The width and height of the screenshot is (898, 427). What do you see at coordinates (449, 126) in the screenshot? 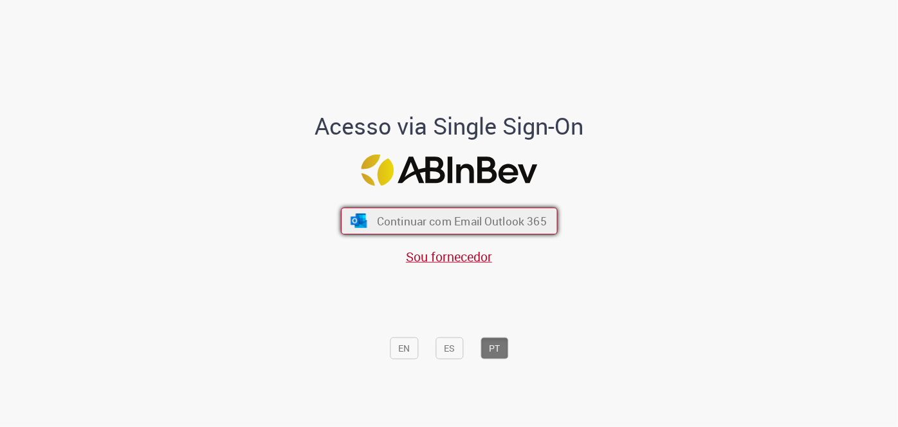
I see `h1: Acesso via Single Sign-On` at bounding box center [449, 126].